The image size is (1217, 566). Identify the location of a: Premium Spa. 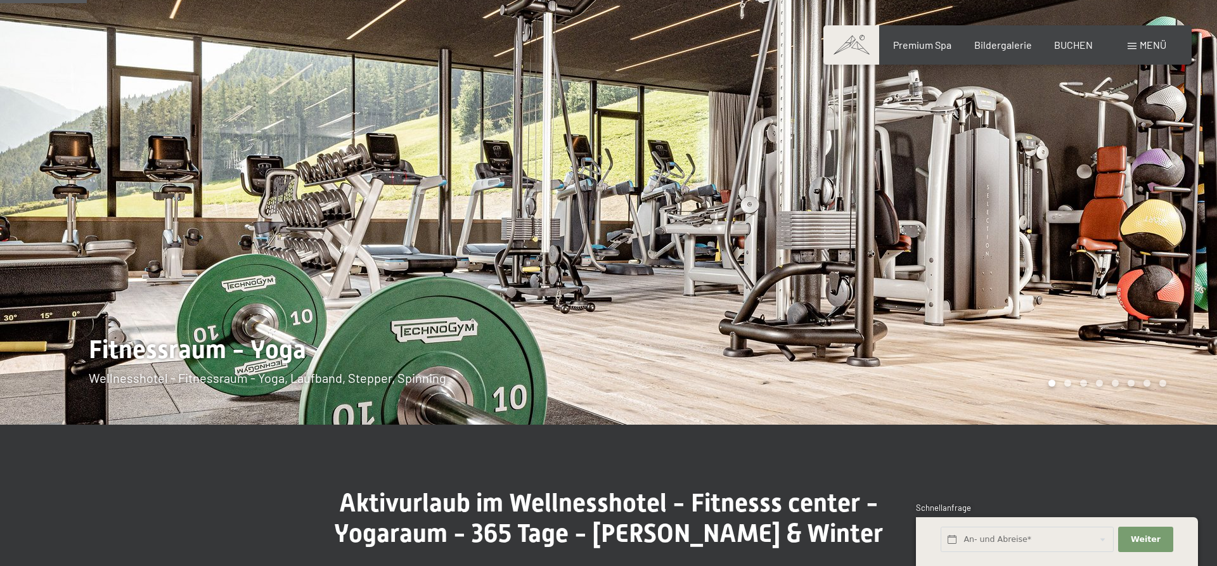
(923, 44).